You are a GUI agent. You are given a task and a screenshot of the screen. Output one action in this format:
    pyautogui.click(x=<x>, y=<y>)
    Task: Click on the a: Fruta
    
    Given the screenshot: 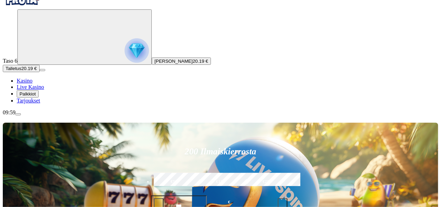 What is the action you would take?
    pyautogui.click(x=24, y=6)
    